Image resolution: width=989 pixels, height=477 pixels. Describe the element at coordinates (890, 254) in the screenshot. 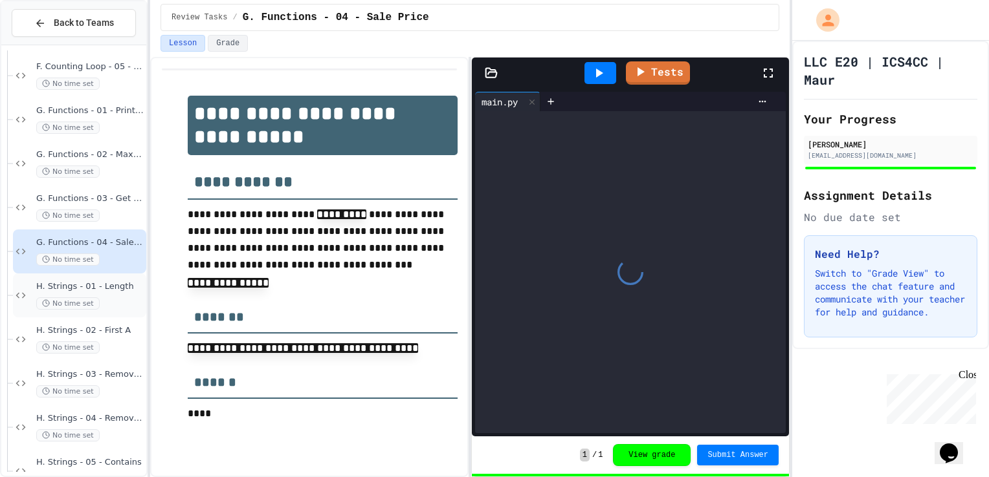

I see `h3: Need Help?` at that location.